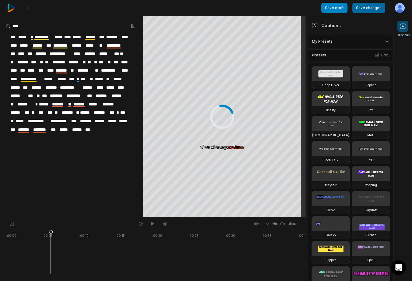 The width and height of the screenshot is (412, 281). I want to click on h3: Playfair, so click(331, 185).